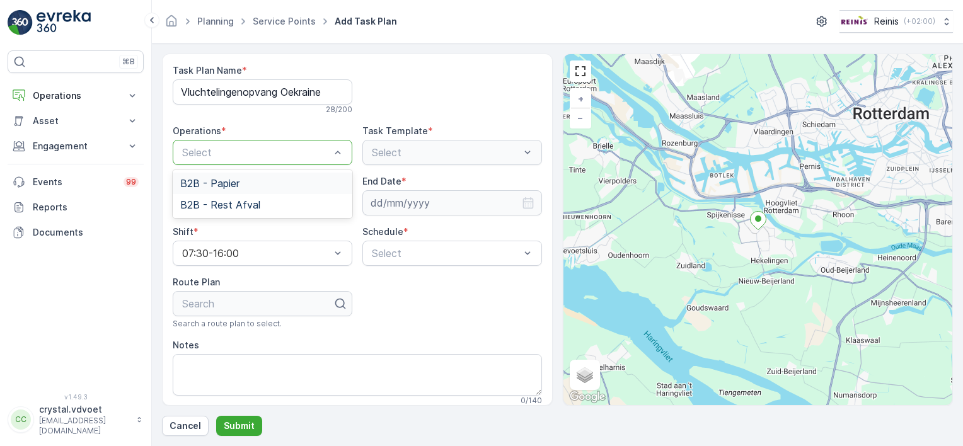 The height and width of the screenshot is (446, 963). I want to click on span: Add Task Plan, so click(366, 21).